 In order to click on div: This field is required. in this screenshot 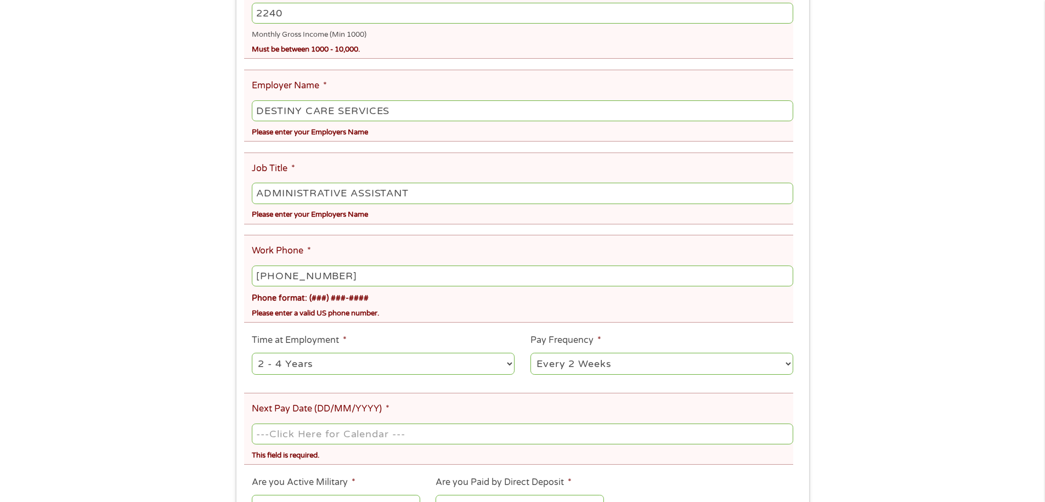, I will do `click(522, 453)`.